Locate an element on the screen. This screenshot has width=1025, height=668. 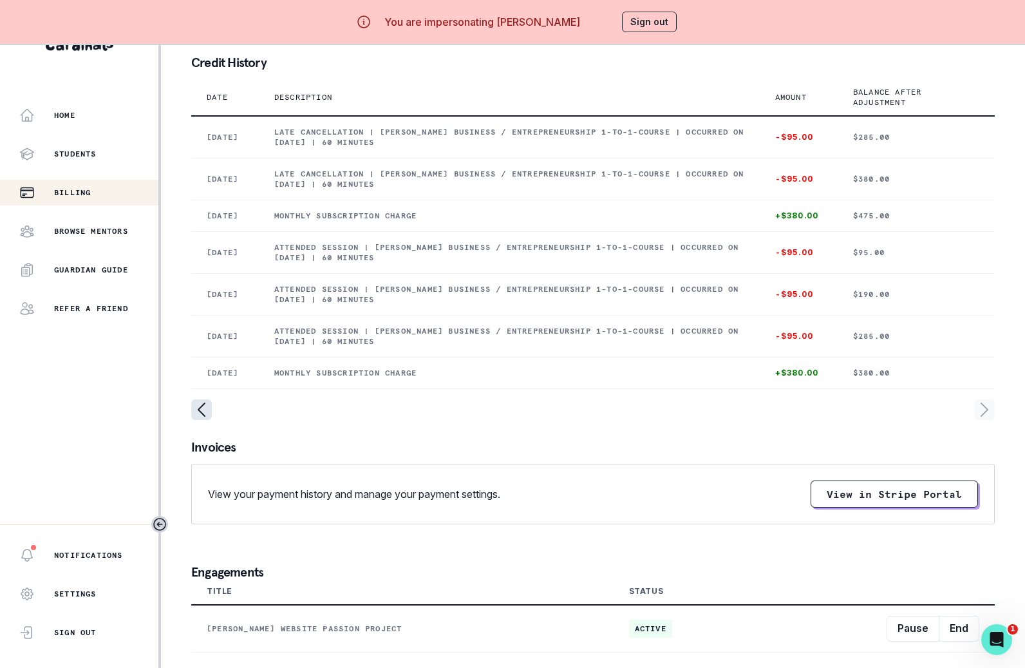
p: View your payment history and manage your payment settings. is located at coordinates (354, 494).